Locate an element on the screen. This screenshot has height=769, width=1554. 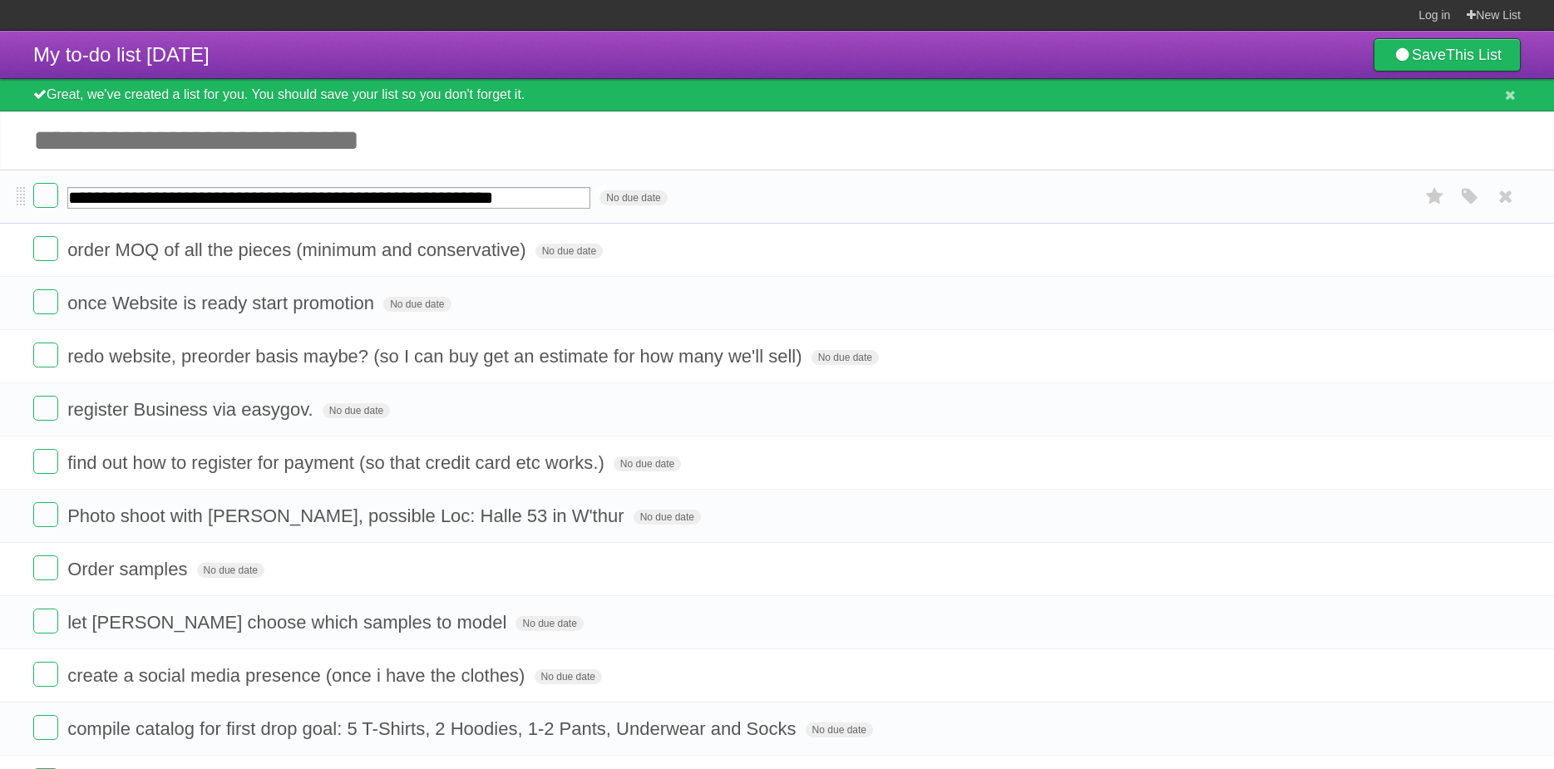
a: SaveThis List is located at coordinates (1447, 55).